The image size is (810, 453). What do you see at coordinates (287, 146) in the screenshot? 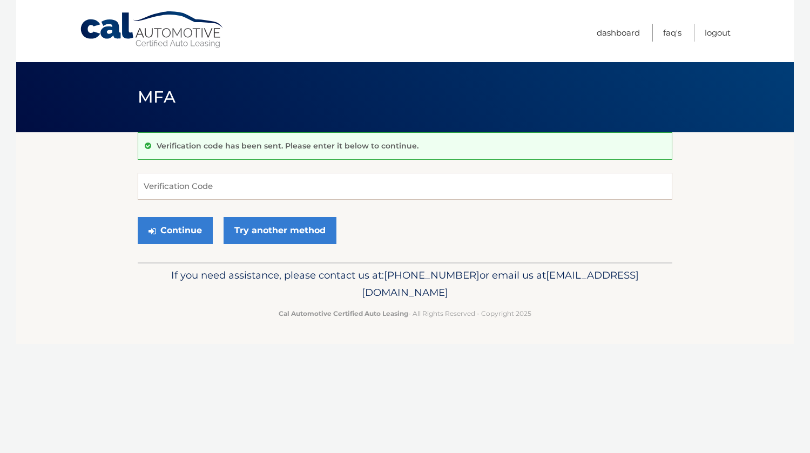
I see `p: Verification code has been sent. Please enter it below to continue.` at bounding box center [287, 146].